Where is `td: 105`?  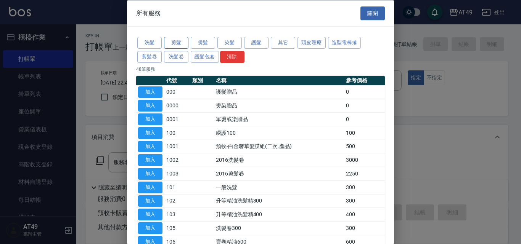
td: 105 is located at coordinates (177, 228).